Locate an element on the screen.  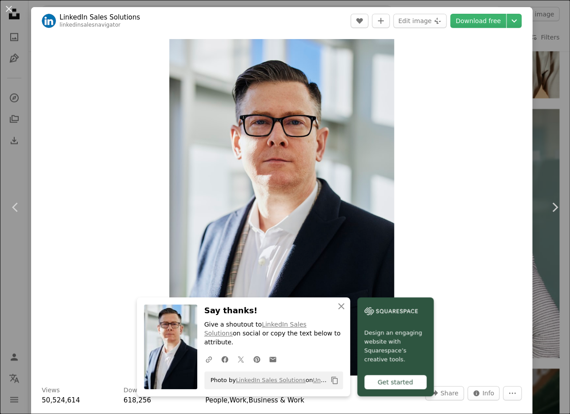
a: Design an engaging website with Squarespace’s creative tools.Get started is located at coordinates (395, 347).